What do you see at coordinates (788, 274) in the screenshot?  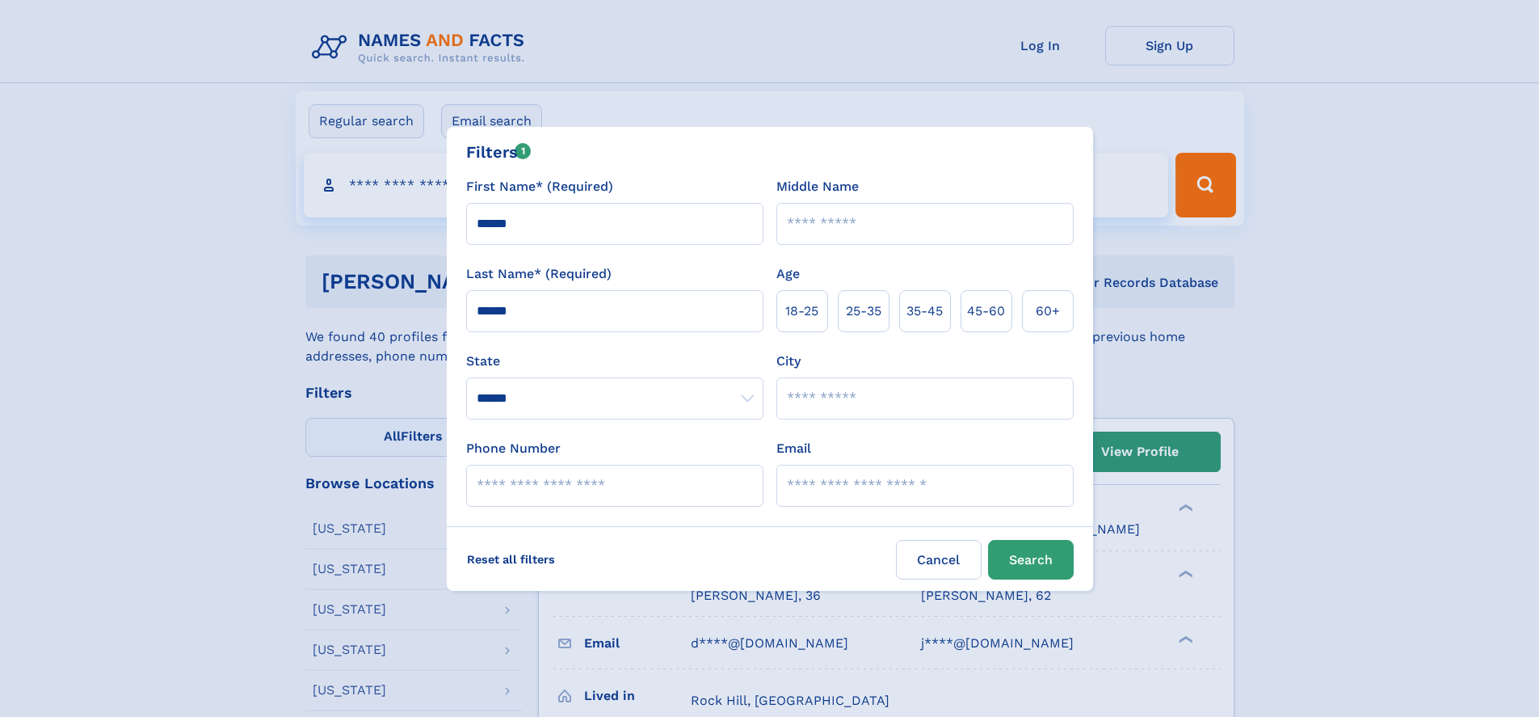 I see `label: Age` at bounding box center [788, 274].